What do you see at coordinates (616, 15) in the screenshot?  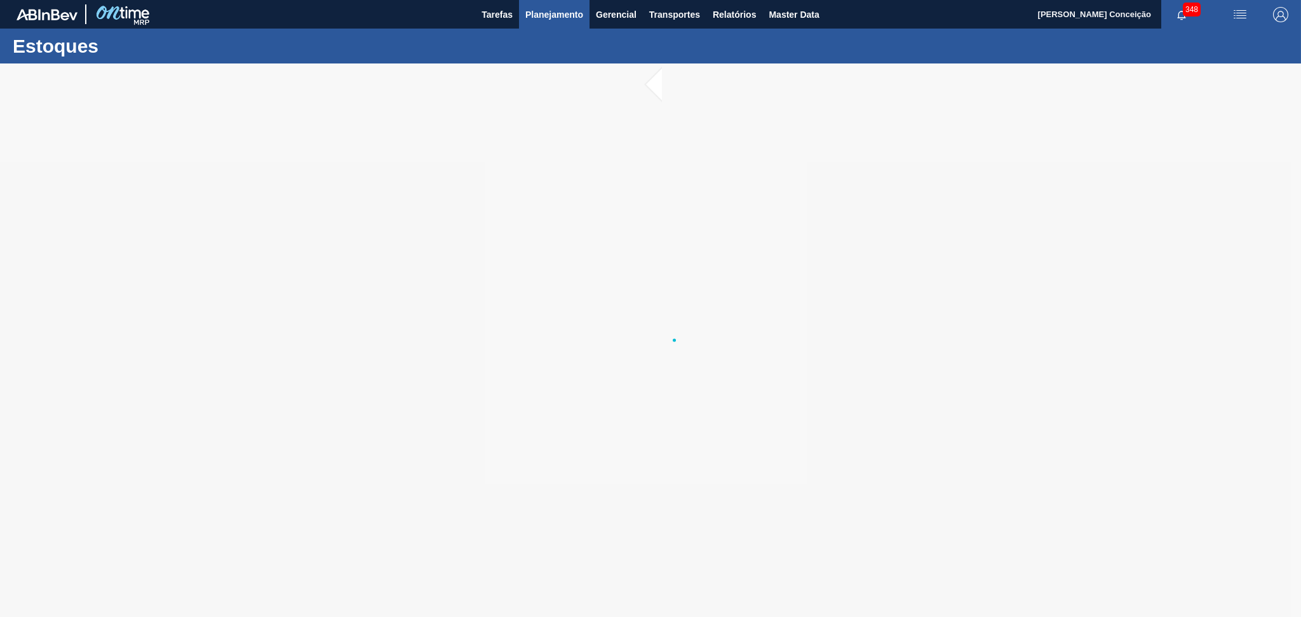 I see `span: Gerencial` at bounding box center [616, 15].